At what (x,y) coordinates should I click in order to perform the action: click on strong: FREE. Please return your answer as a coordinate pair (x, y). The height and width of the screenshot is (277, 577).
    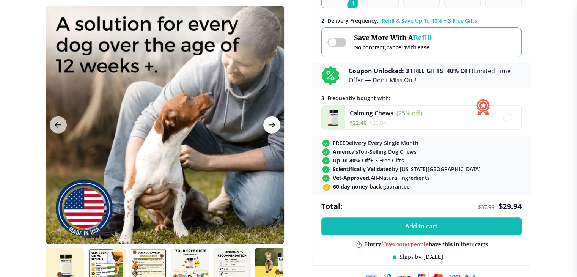
    Looking at the image, I should click on (339, 143).